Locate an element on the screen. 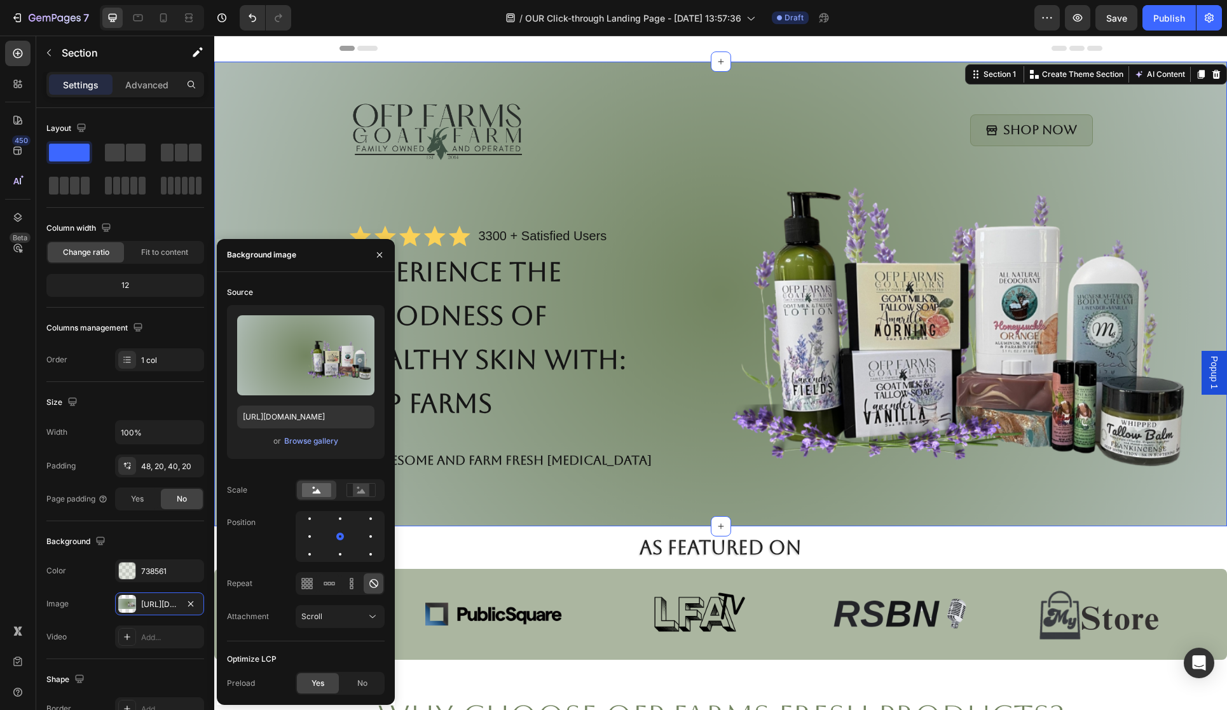  button: Browse gallery is located at coordinates (311, 441).